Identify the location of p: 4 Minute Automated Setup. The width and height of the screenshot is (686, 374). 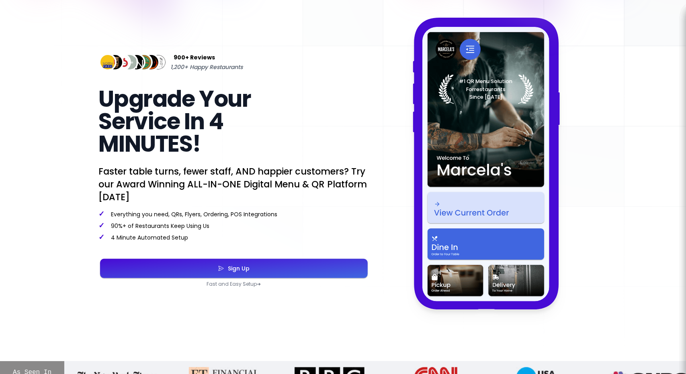
(234, 237).